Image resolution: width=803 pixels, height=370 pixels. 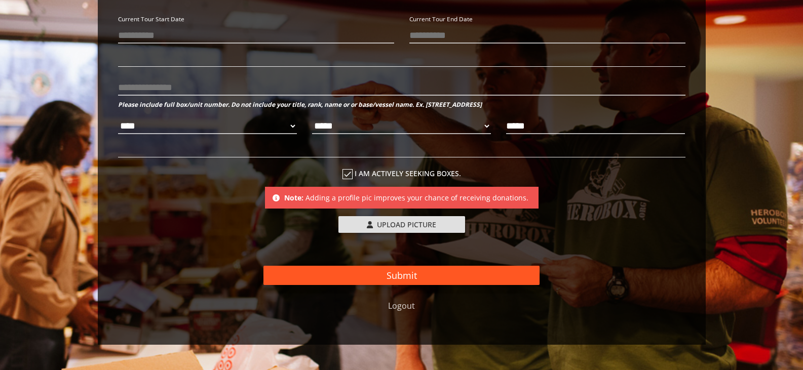 What do you see at coordinates (441, 19) in the screenshot?
I see `small: Current Tour End Date` at bounding box center [441, 19].